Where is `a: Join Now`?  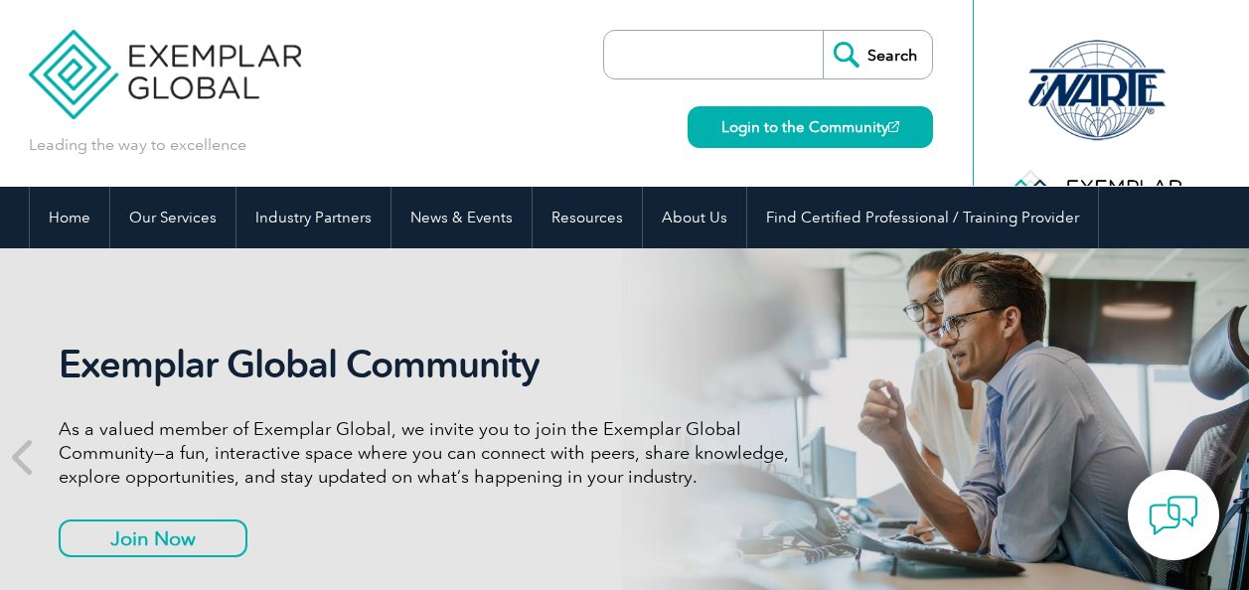
a: Join Now is located at coordinates (153, 538).